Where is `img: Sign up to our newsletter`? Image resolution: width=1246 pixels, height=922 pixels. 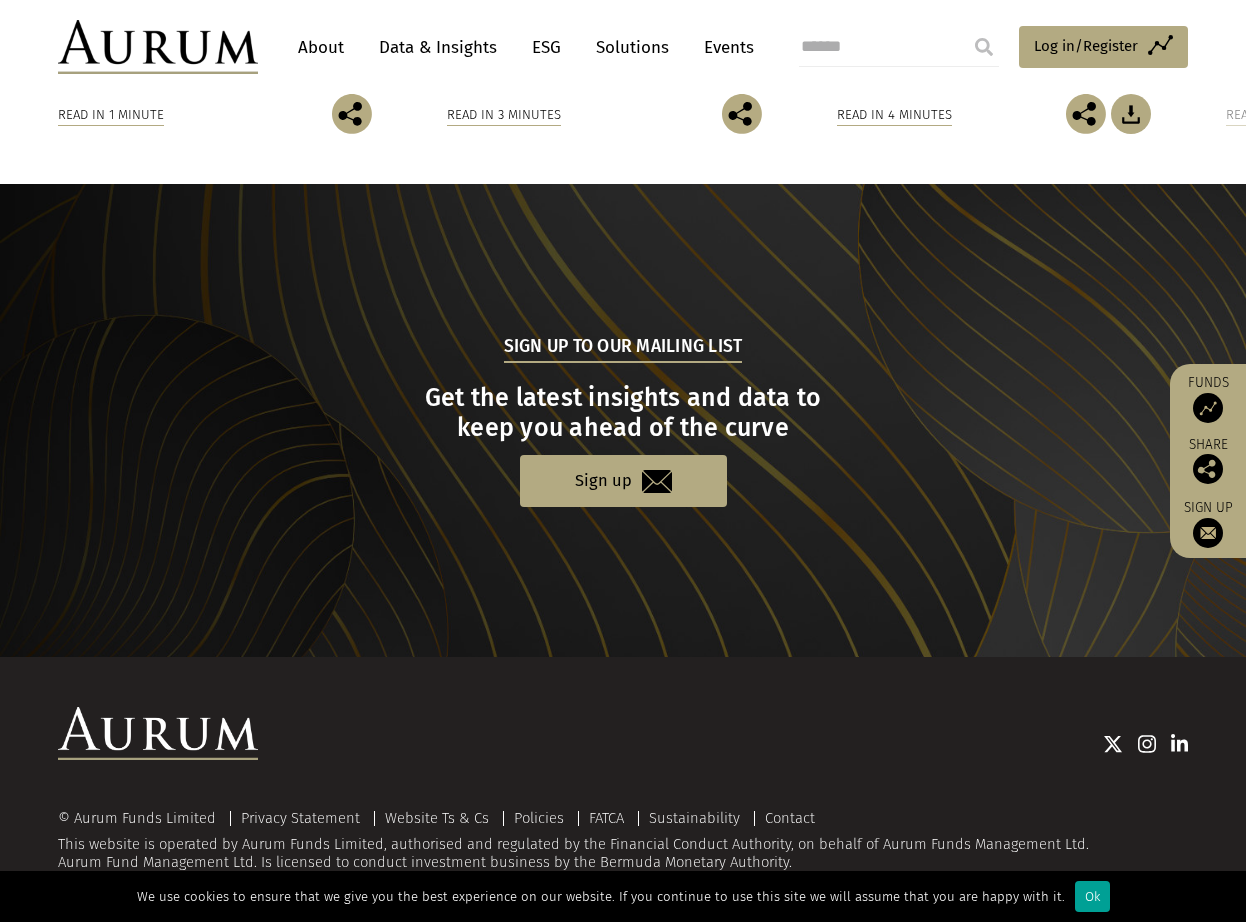 img: Sign up to our newsletter is located at coordinates (1208, 533).